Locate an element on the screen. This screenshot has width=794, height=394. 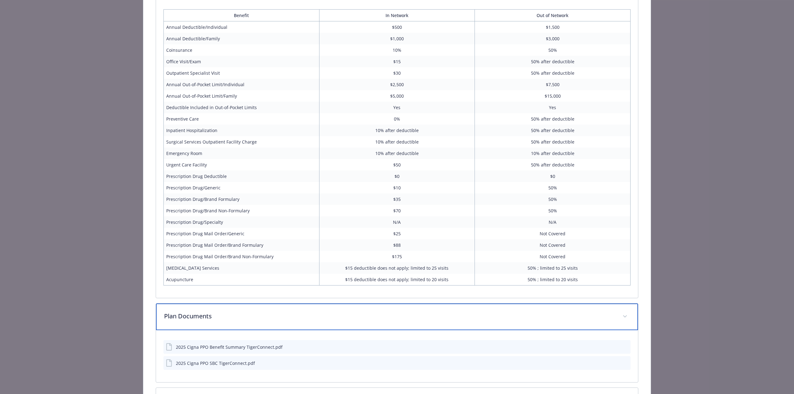
td: $25 is located at coordinates (397, 234).